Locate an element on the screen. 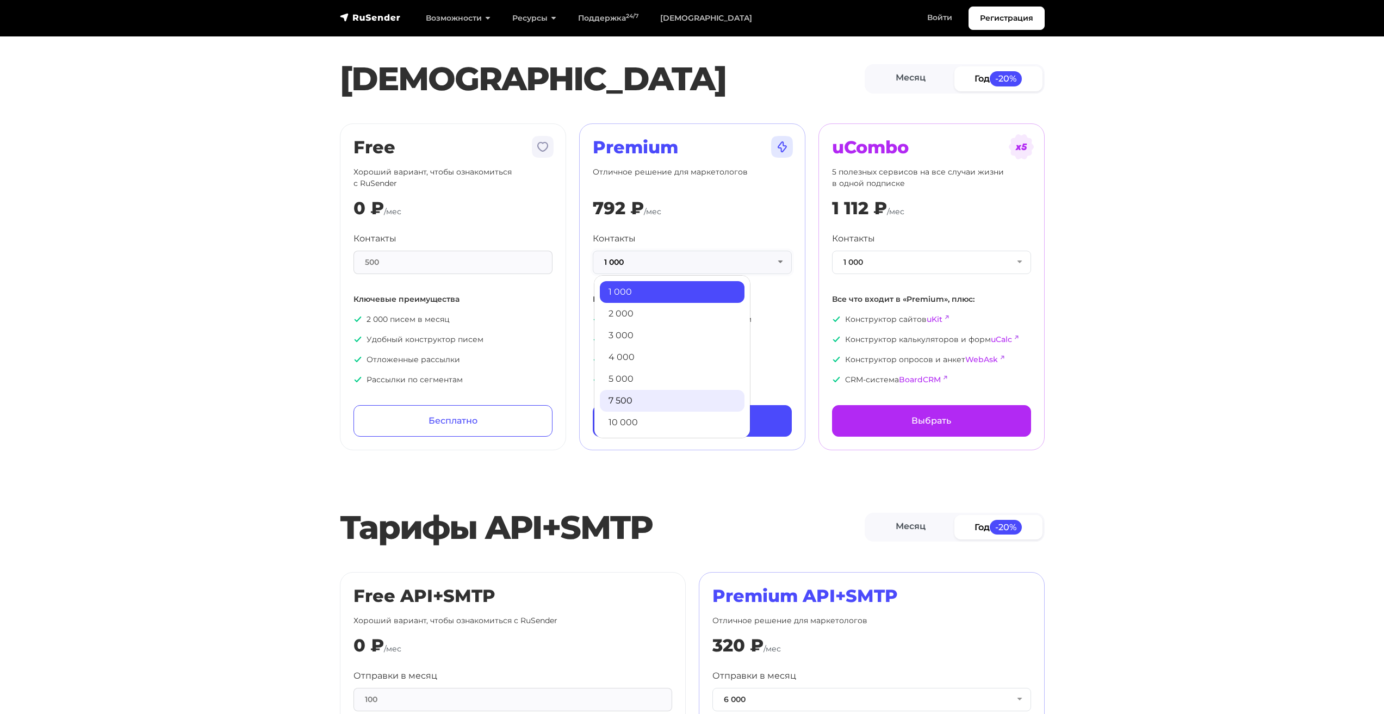  p: Приоритетная модерация is located at coordinates (692, 380).